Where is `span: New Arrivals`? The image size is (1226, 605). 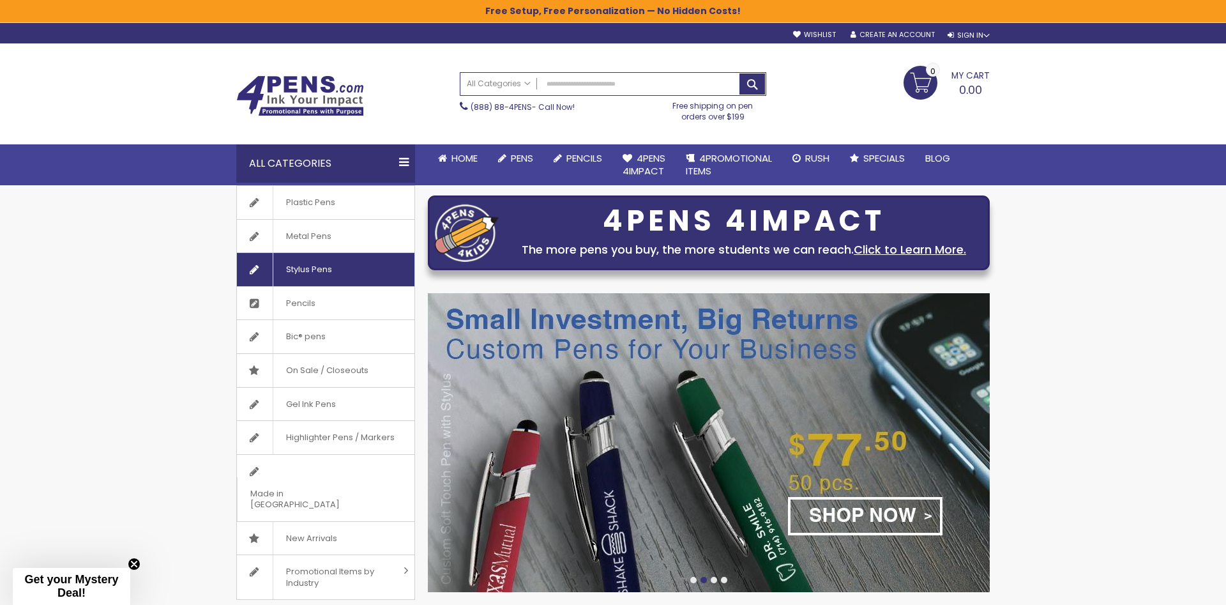 span: New Arrivals is located at coordinates (311, 538).